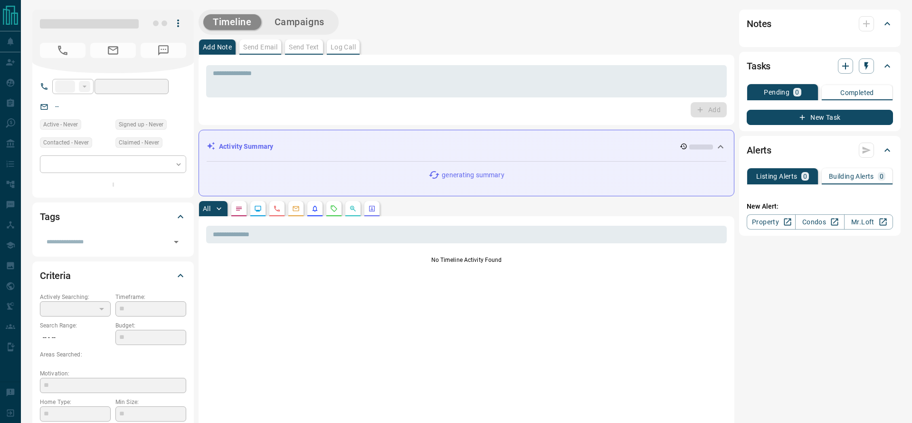 The width and height of the screenshot is (912, 423). I want to click on p: generating summary, so click(473, 175).